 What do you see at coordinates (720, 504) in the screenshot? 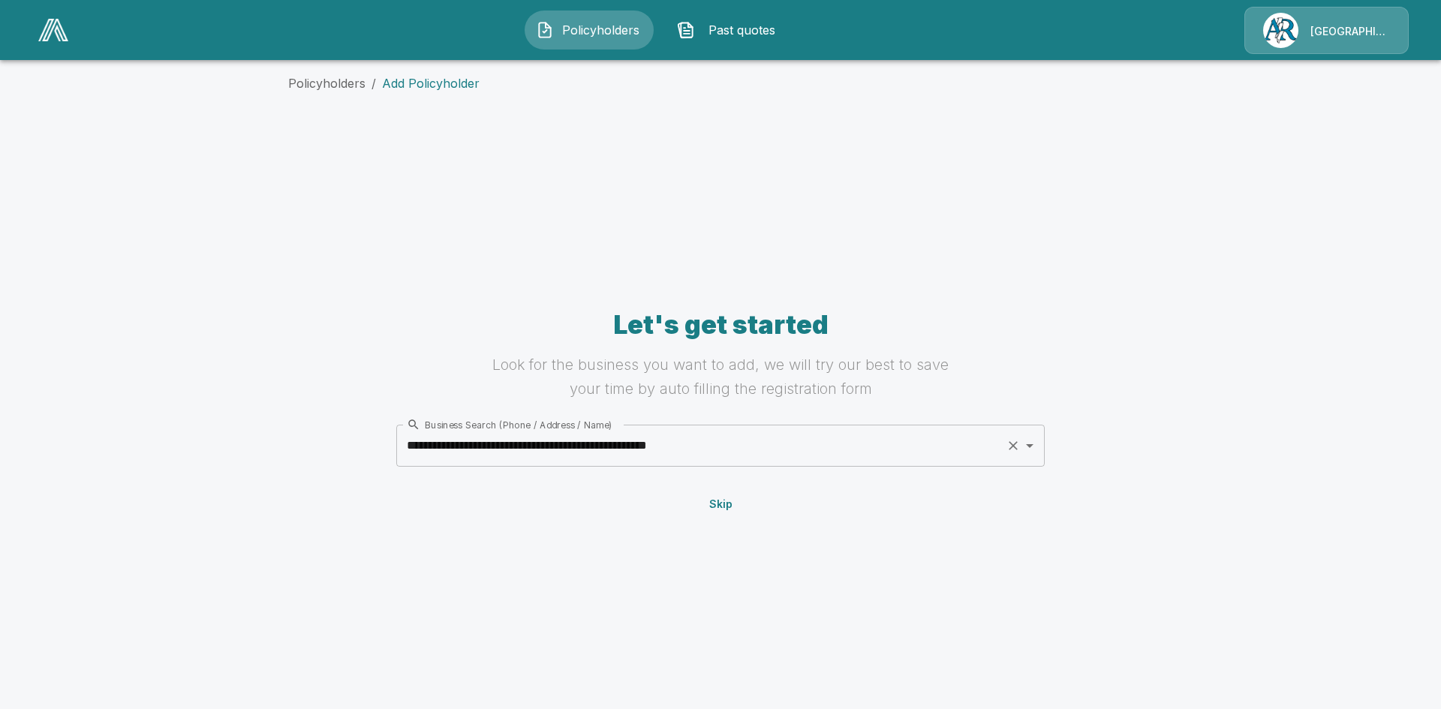
I see `button: Skip` at bounding box center [720, 504].